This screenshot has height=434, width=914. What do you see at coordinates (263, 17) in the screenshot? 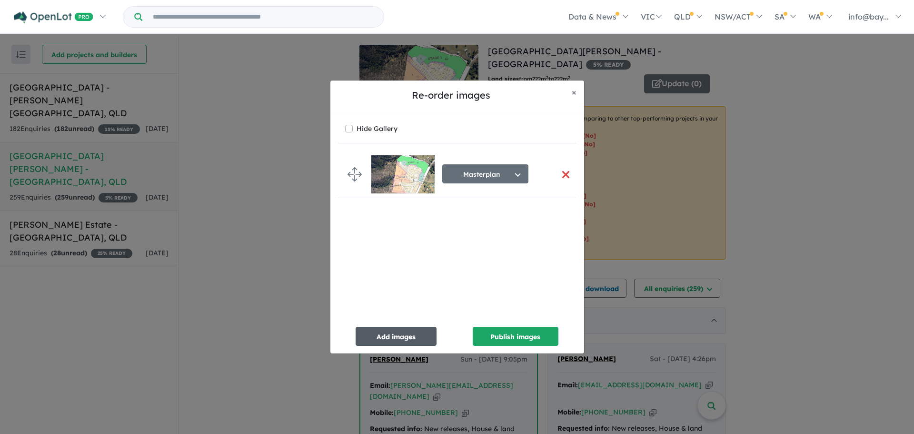
I see `input: Try estate name, suburb, builder or developer` at bounding box center [263, 17].